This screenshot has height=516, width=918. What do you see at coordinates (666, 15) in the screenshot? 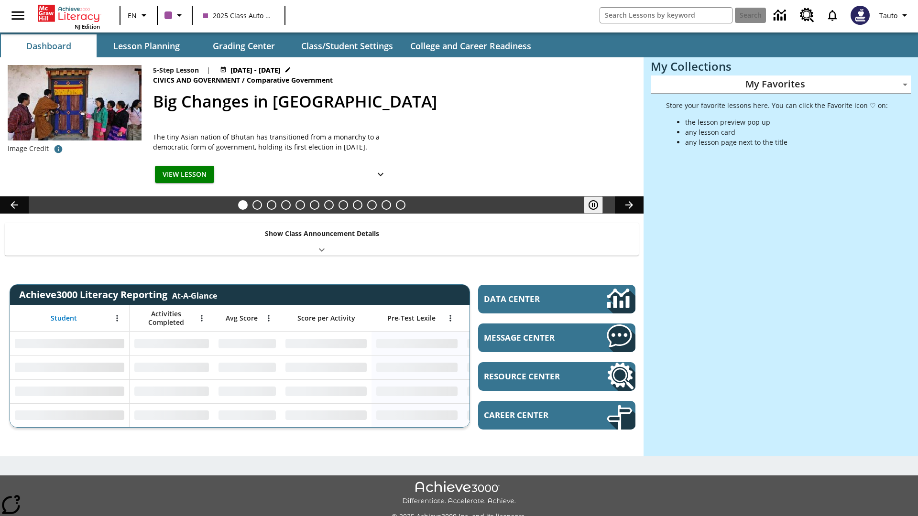
I see `input: search field` at bounding box center [666, 15].